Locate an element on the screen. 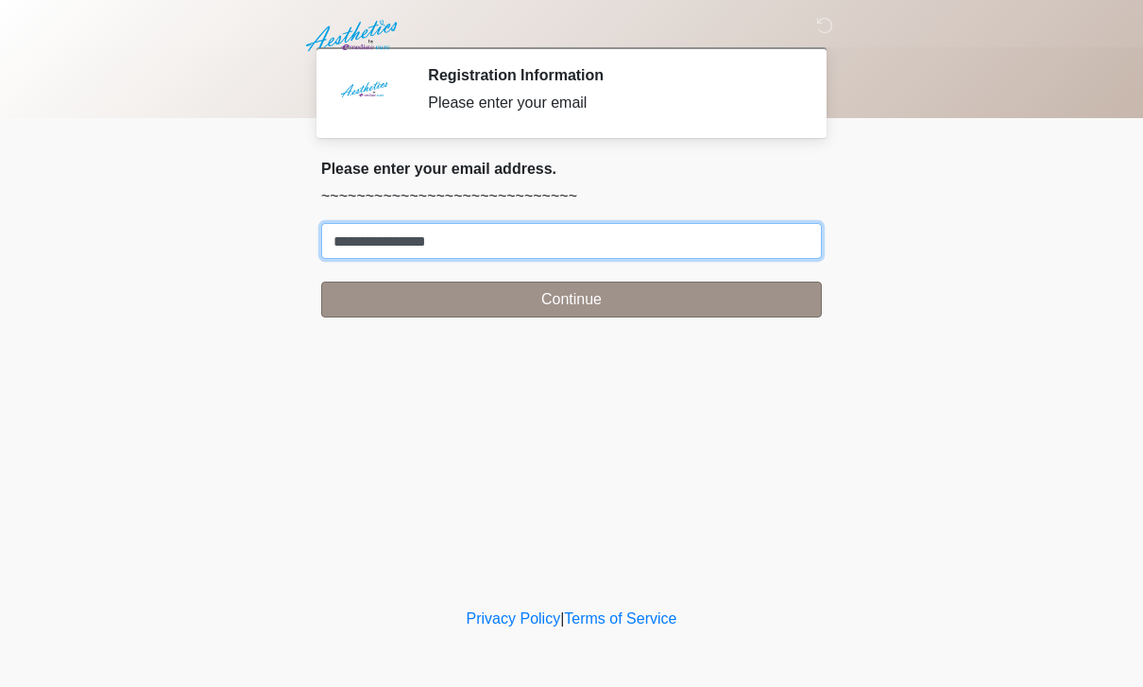 The width and height of the screenshot is (1143, 687). h2: Please enter your email address. is located at coordinates (571, 168).